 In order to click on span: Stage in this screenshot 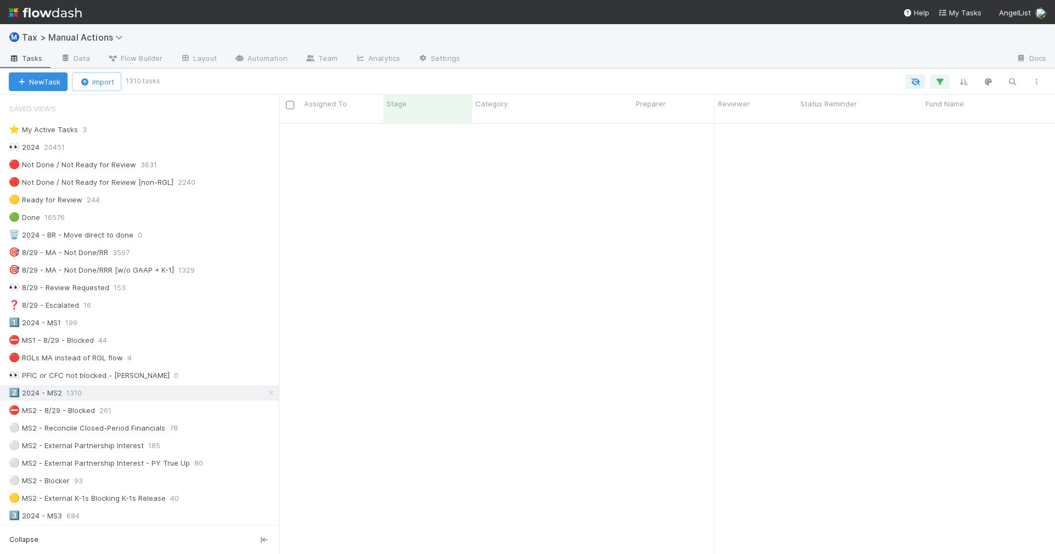, I will do `click(396, 104)`.